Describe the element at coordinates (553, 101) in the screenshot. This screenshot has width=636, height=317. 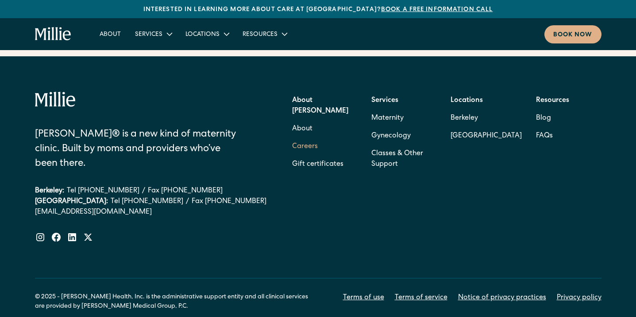
I see `strong: Resources` at that location.